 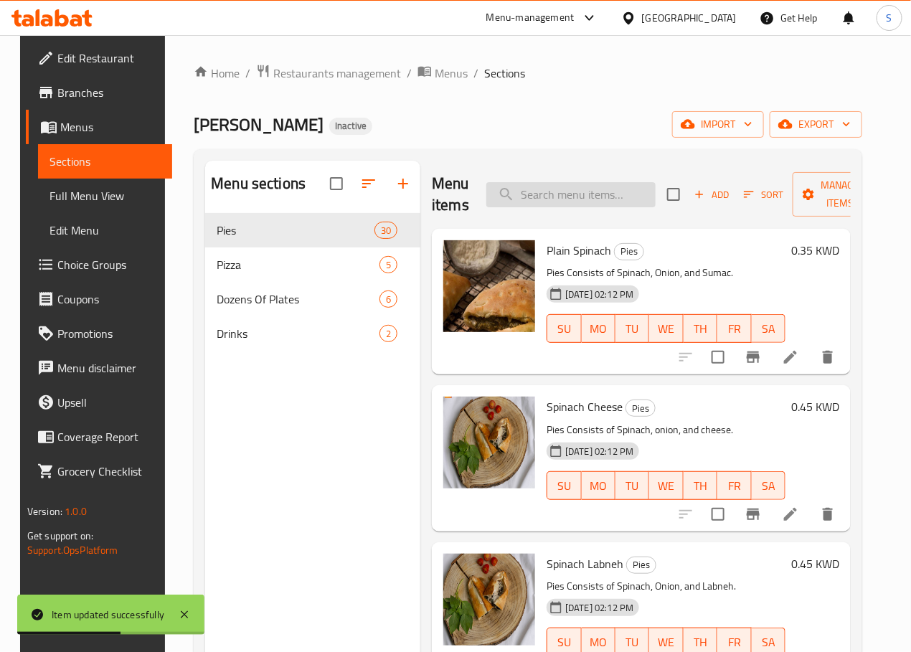 I want to click on span: Pizza, so click(x=298, y=265).